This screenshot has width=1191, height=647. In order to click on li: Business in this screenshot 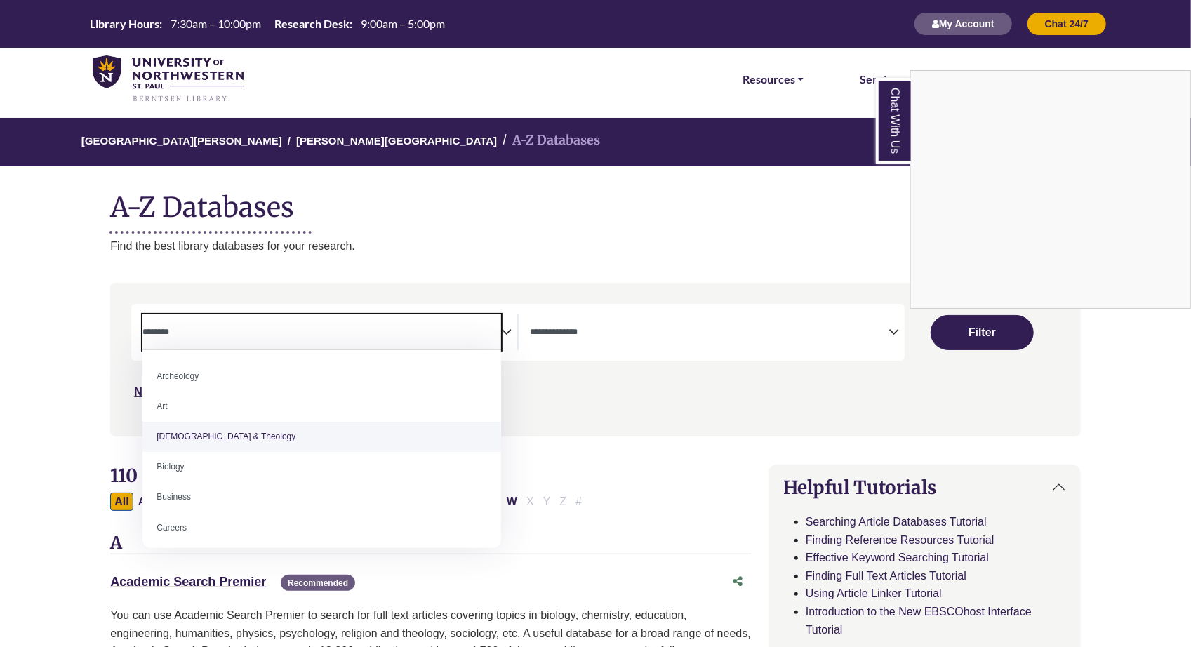, I will do `click(321, 497)`.